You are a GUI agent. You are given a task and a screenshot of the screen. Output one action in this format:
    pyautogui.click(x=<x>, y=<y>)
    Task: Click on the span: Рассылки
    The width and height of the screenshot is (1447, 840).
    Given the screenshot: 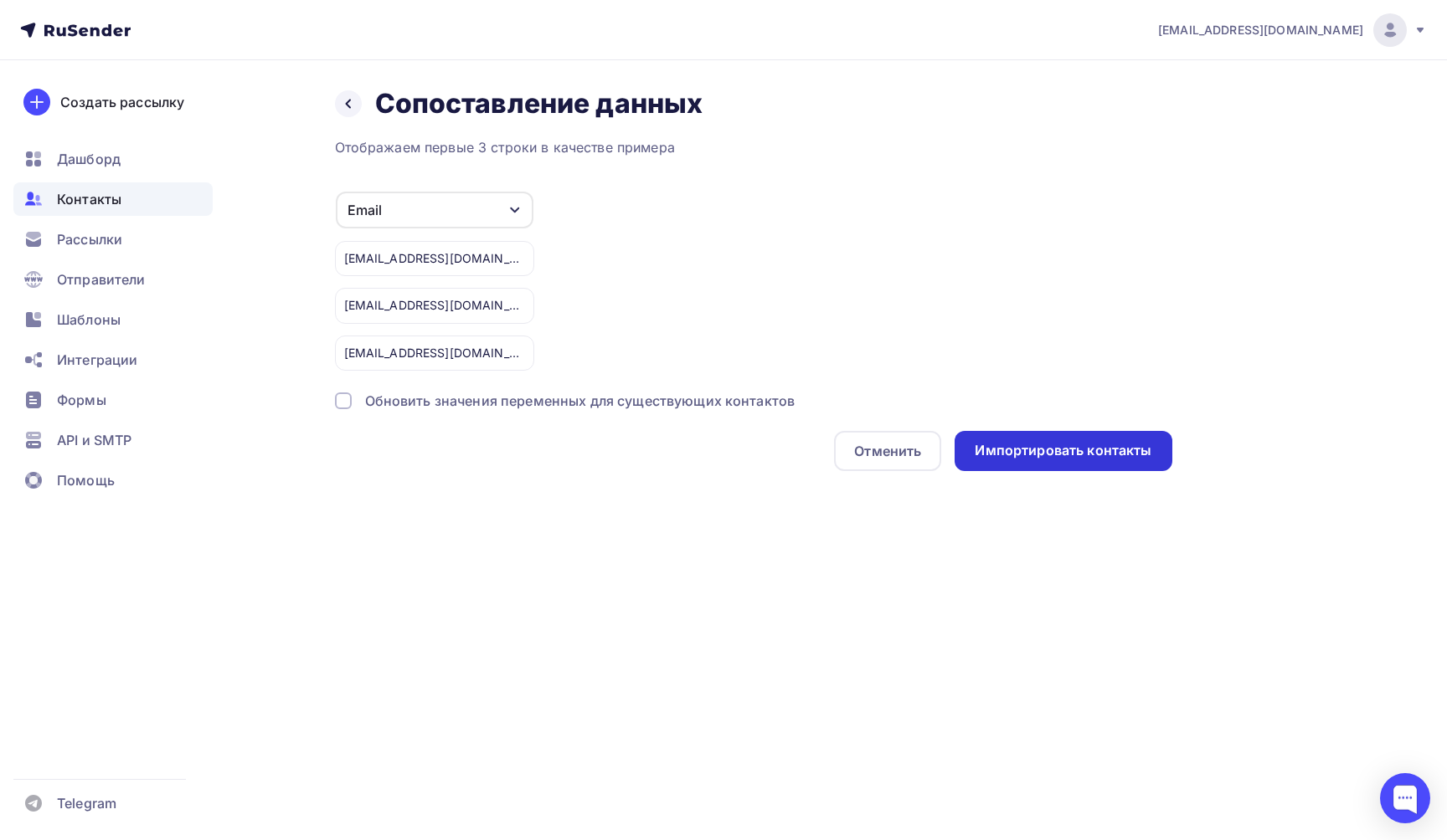 What is the action you would take?
    pyautogui.click(x=89, y=239)
    